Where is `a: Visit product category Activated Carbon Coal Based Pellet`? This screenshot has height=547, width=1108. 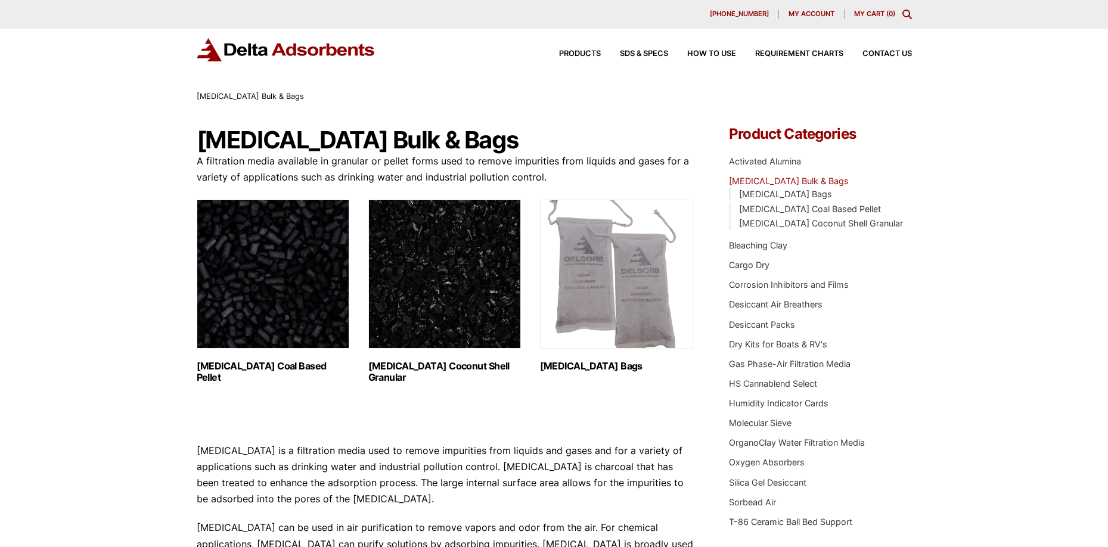 a: Visit product category Activated Carbon Coal Based Pellet is located at coordinates (273, 291).